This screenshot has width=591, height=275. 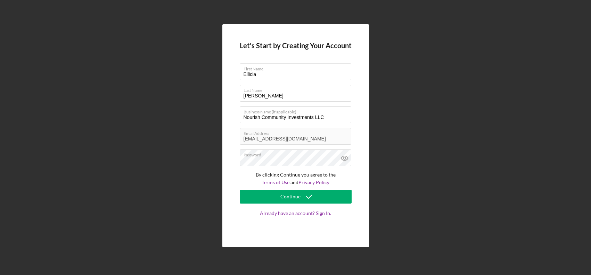 What do you see at coordinates (275, 182) in the screenshot?
I see `a: Terms of Use` at bounding box center [275, 182].